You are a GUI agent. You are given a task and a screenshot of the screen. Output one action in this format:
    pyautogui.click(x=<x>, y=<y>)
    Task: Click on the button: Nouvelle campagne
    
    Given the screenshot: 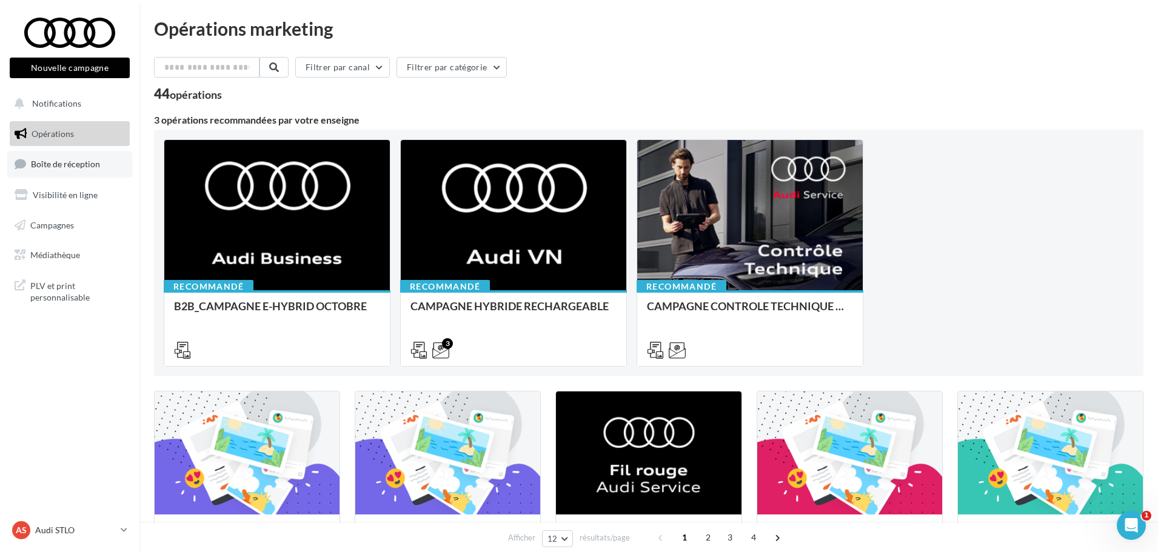 What is the action you would take?
    pyautogui.click(x=70, y=68)
    